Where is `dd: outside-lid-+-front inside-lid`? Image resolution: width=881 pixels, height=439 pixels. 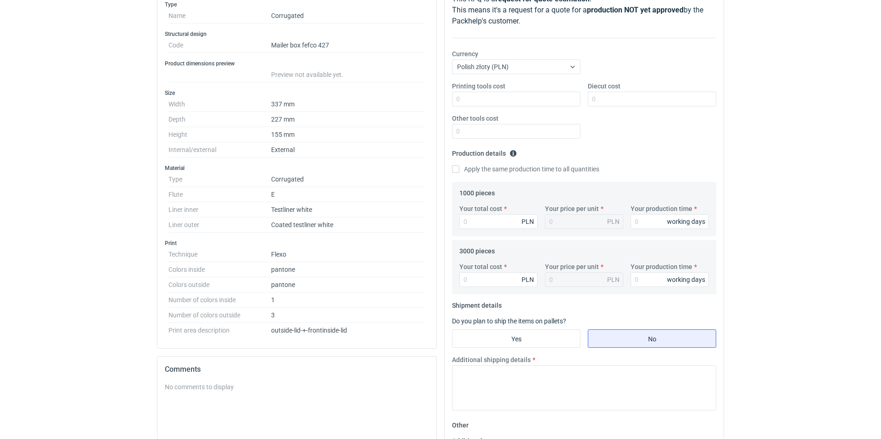
dd: outside-lid-+-front inside-lid is located at coordinates (348, 328).